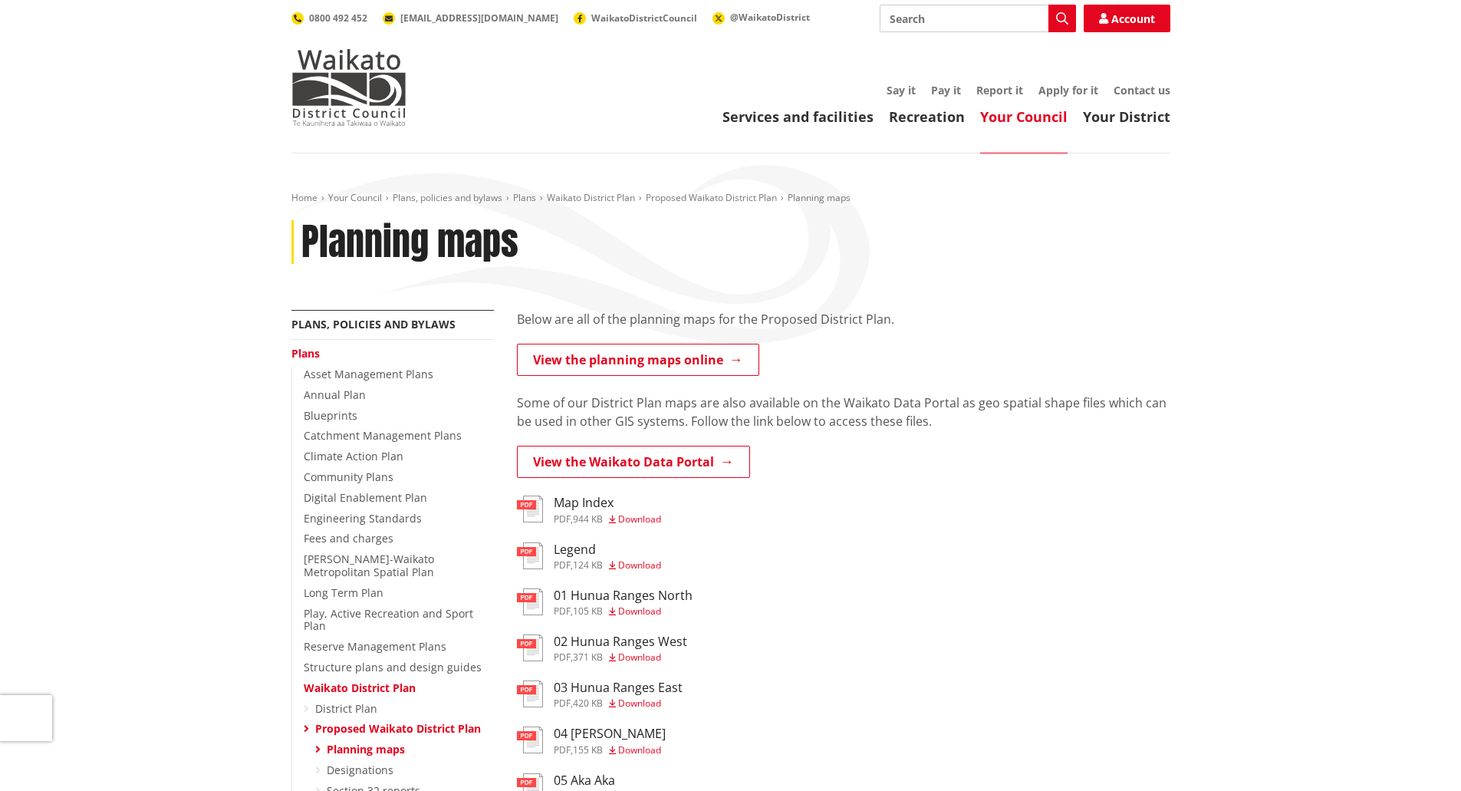 This screenshot has height=791, width=1461. What do you see at coordinates (761, 17) in the screenshot?
I see `a: @WaikatoDistrict` at bounding box center [761, 17].